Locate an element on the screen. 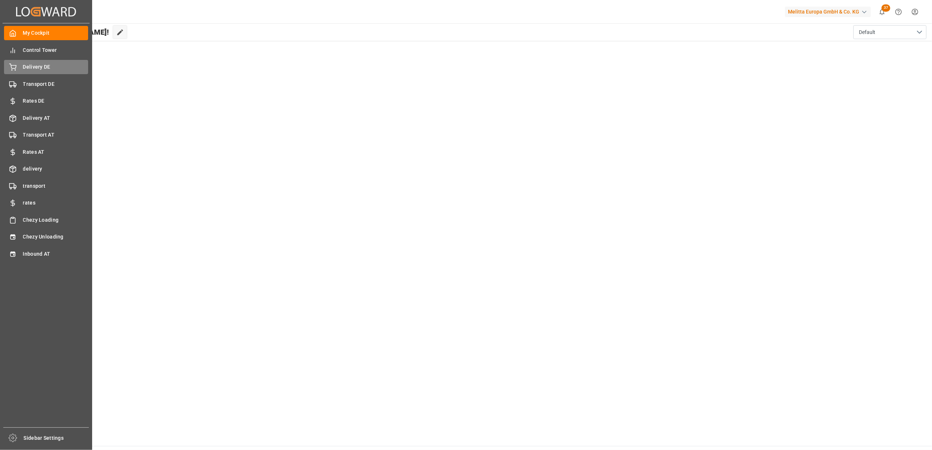  a: rates is located at coordinates (46, 203).